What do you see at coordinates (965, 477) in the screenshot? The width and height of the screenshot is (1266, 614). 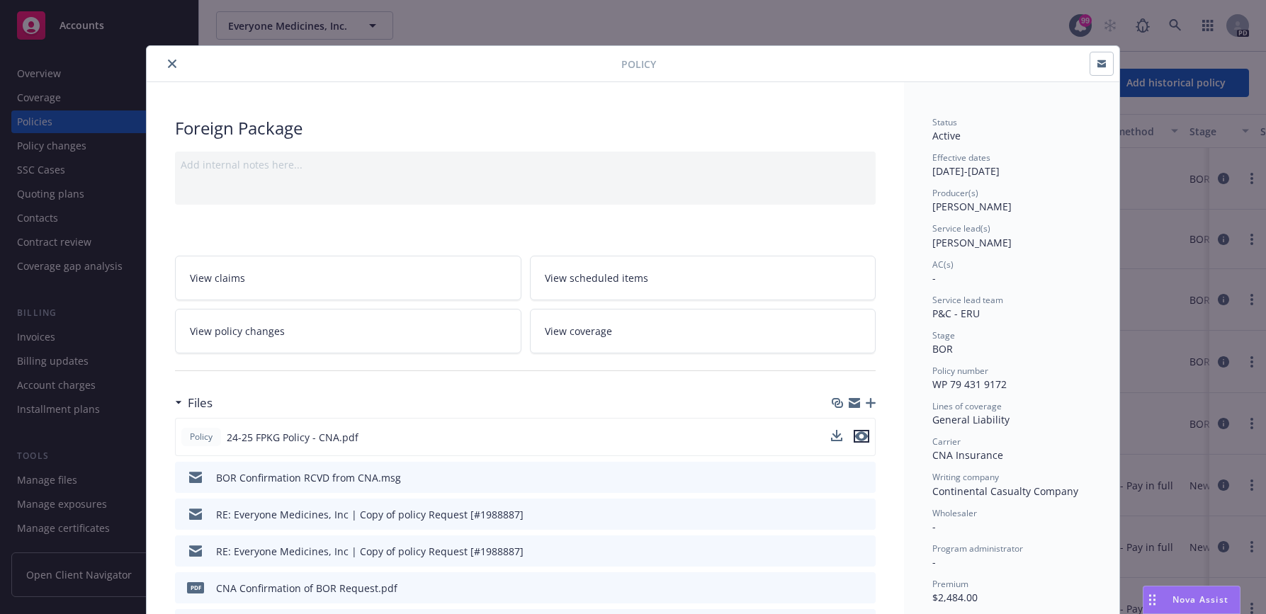 I see `span: Writing company` at bounding box center [965, 477].